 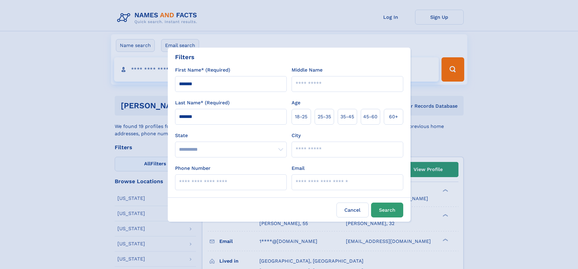 What do you see at coordinates (324, 117) in the screenshot?
I see `span: 25‑35` at bounding box center [324, 117].